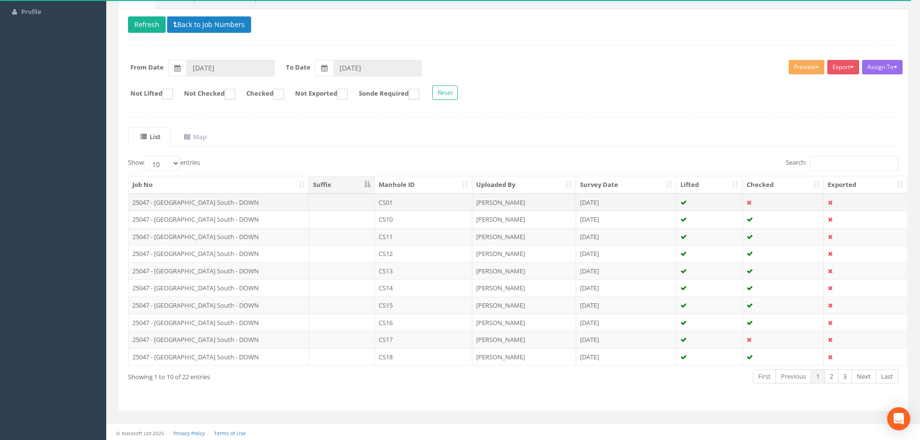 The width and height of the screenshot is (920, 440). What do you see at coordinates (423, 305) in the screenshot?
I see `td: CS15` at bounding box center [423, 305].